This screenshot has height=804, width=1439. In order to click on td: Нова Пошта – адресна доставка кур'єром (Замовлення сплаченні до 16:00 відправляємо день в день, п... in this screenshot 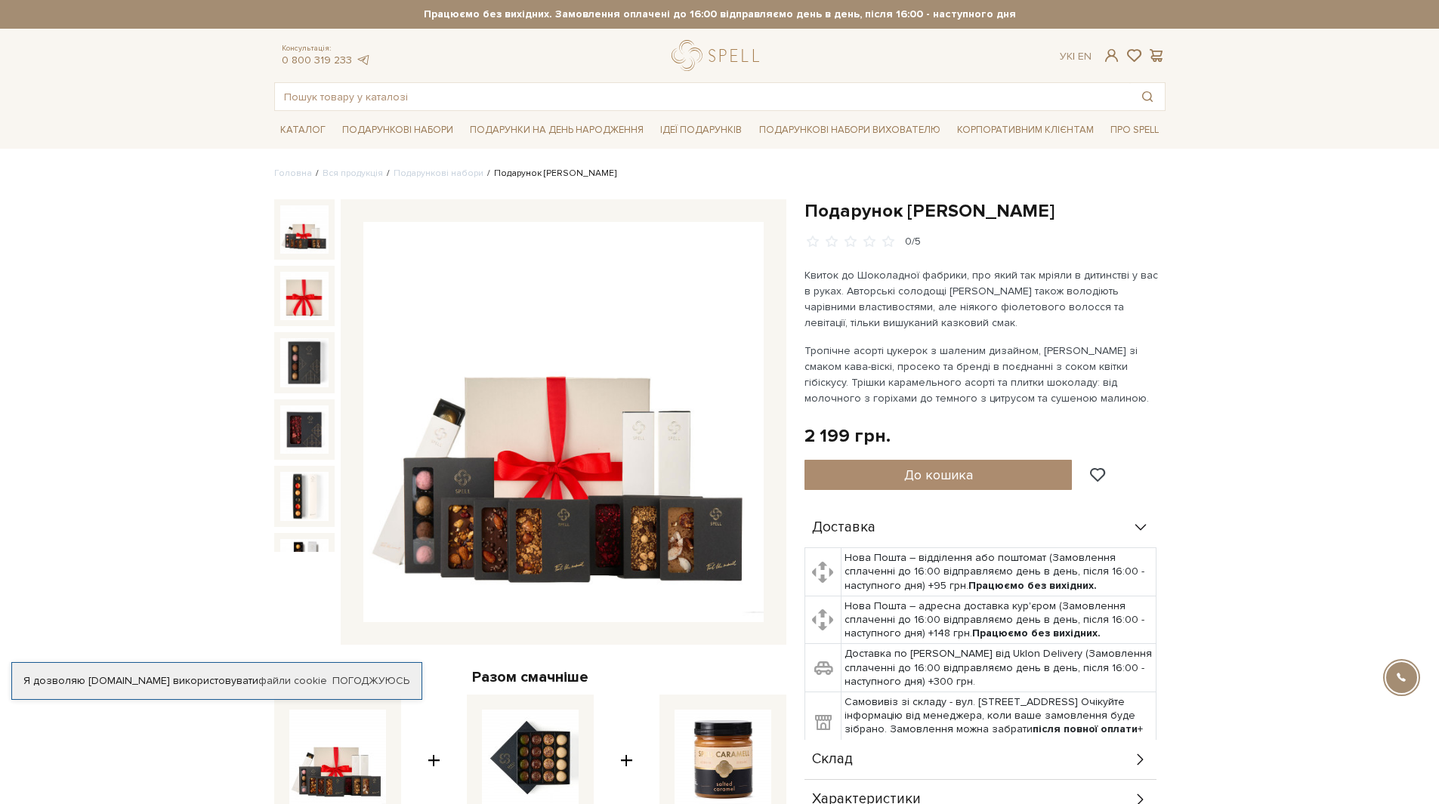, I will do `click(998, 620)`.